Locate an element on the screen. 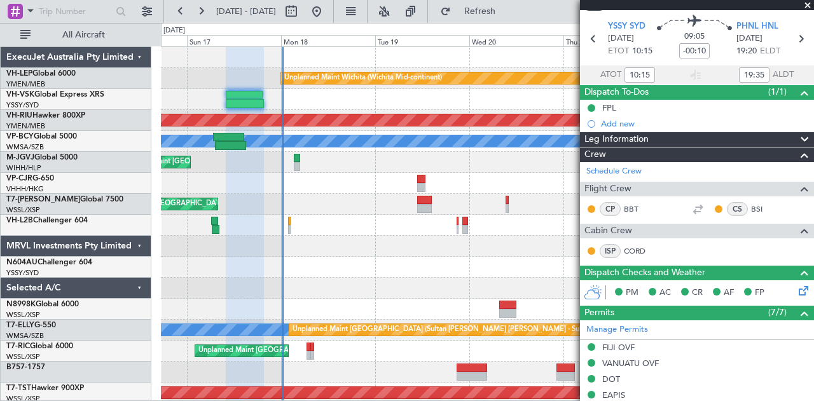 The image size is (814, 401). div: FPL is located at coordinates (609, 107).